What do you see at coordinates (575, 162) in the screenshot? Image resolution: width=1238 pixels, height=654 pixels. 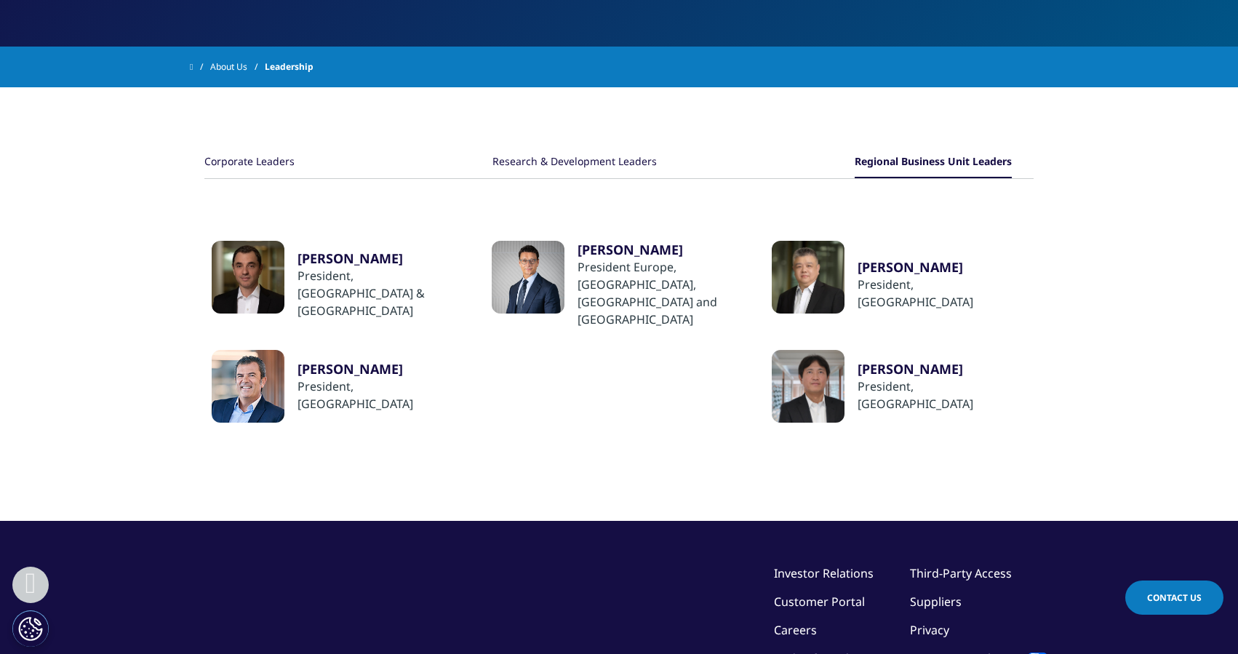 I see `div: Research & Development Leaders` at bounding box center [575, 162].